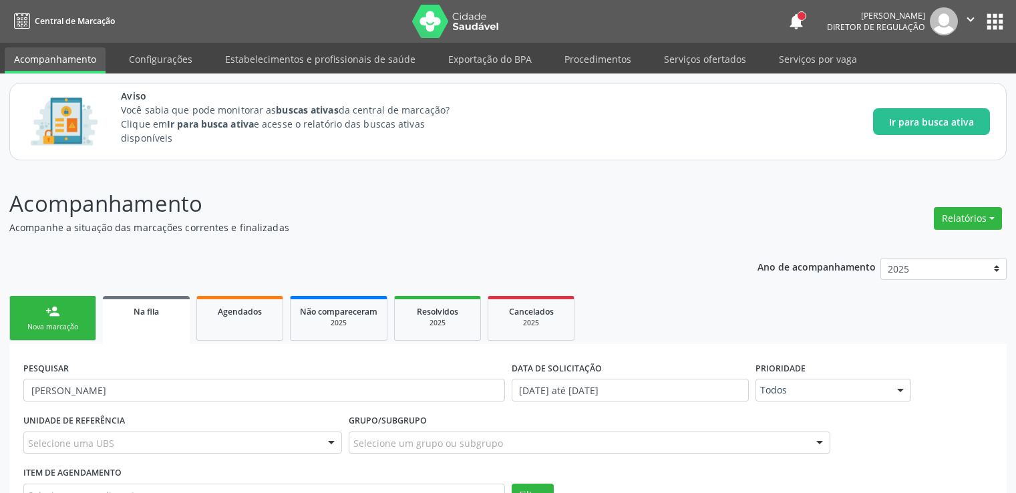 This screenshot has width=1016, height=493. I want to click on span: Na fila, so click(146, 311).